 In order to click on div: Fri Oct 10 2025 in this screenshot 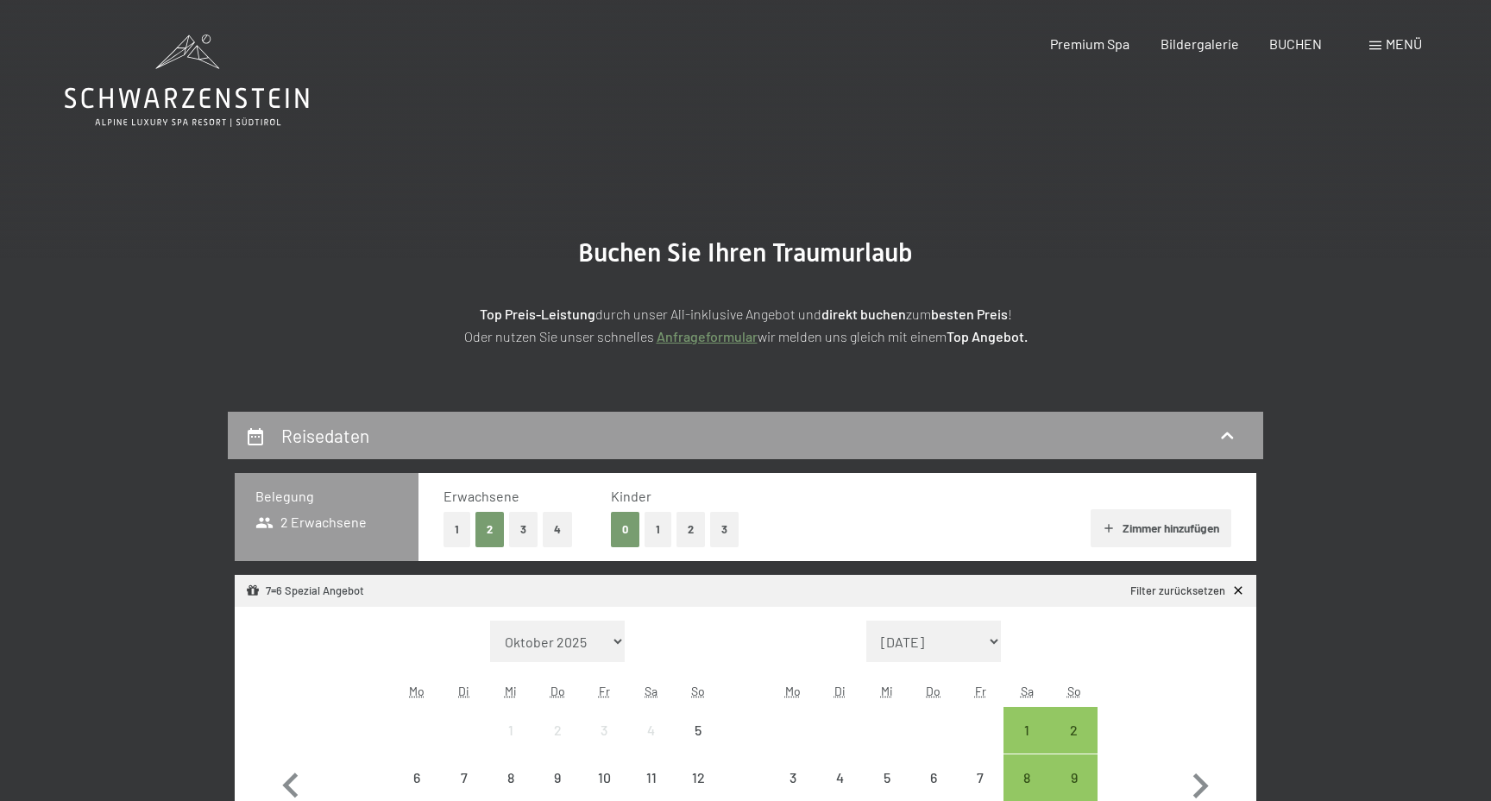, I will do `click(604, 777)`.